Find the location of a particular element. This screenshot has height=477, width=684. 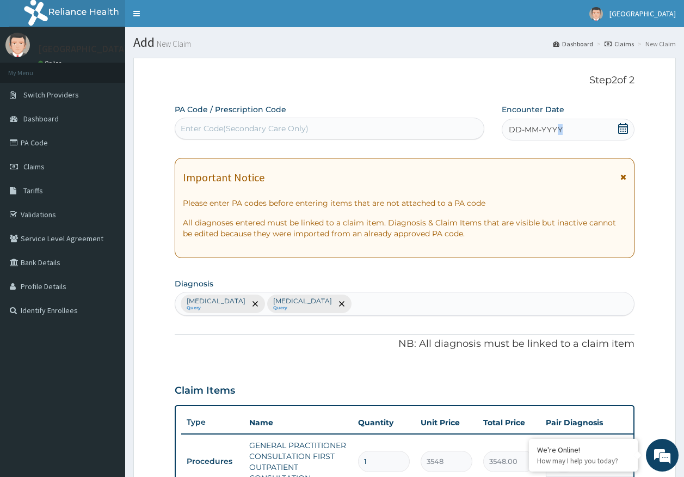

small: New Claim is located at coordinates (173, 44).